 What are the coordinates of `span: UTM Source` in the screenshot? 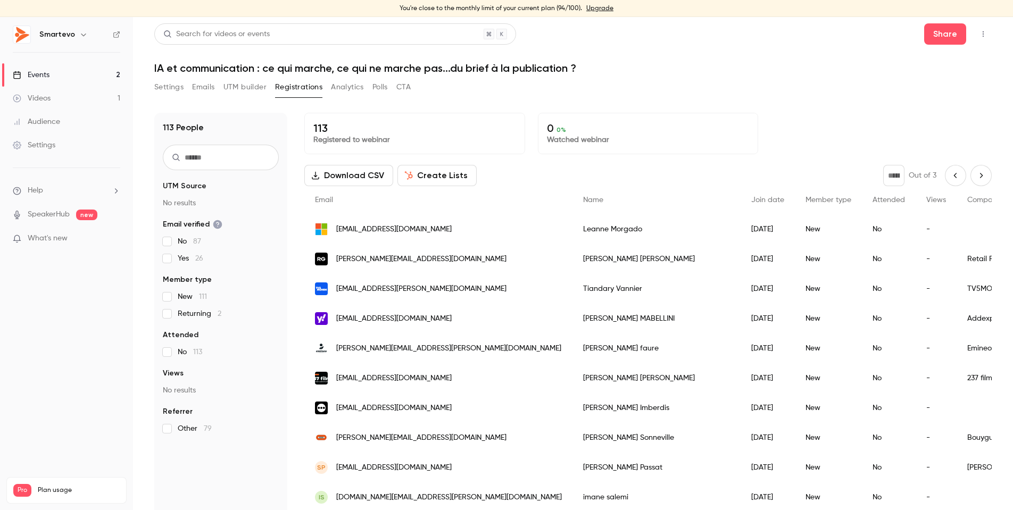 It's located at (185, 186).